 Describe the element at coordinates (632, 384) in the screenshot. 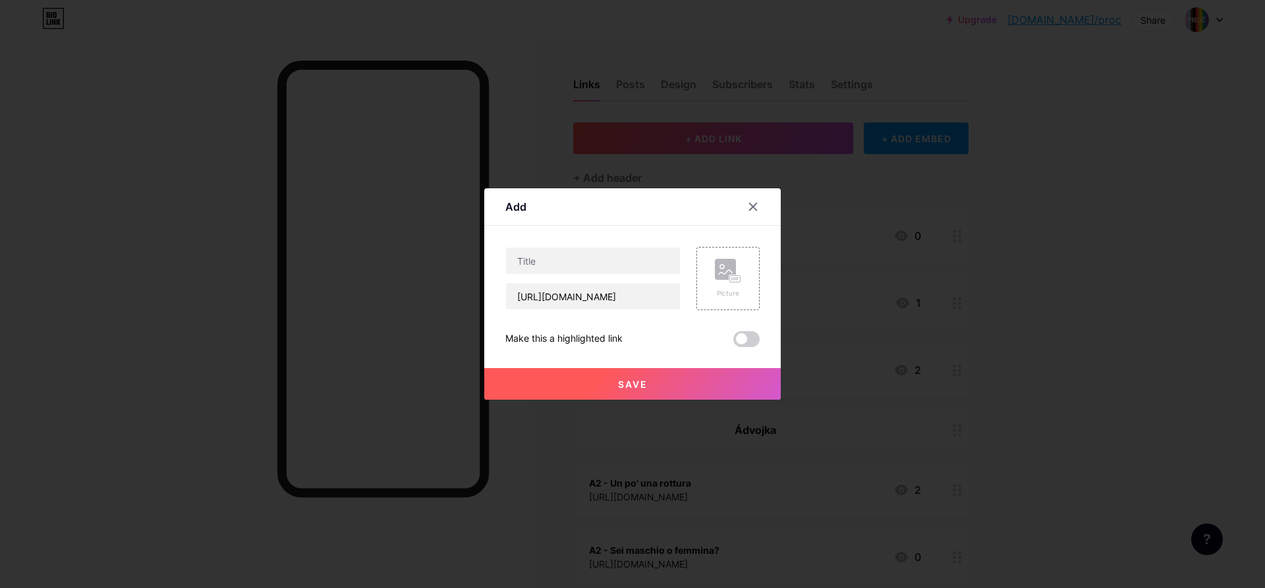

I see `span: Save` at that location.